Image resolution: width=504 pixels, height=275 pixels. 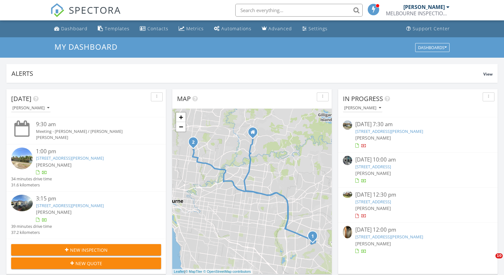 What do you see at coordinates (363, 98) in the screenshot?
I see `span: In Progress` at bounding box center [363, 98].